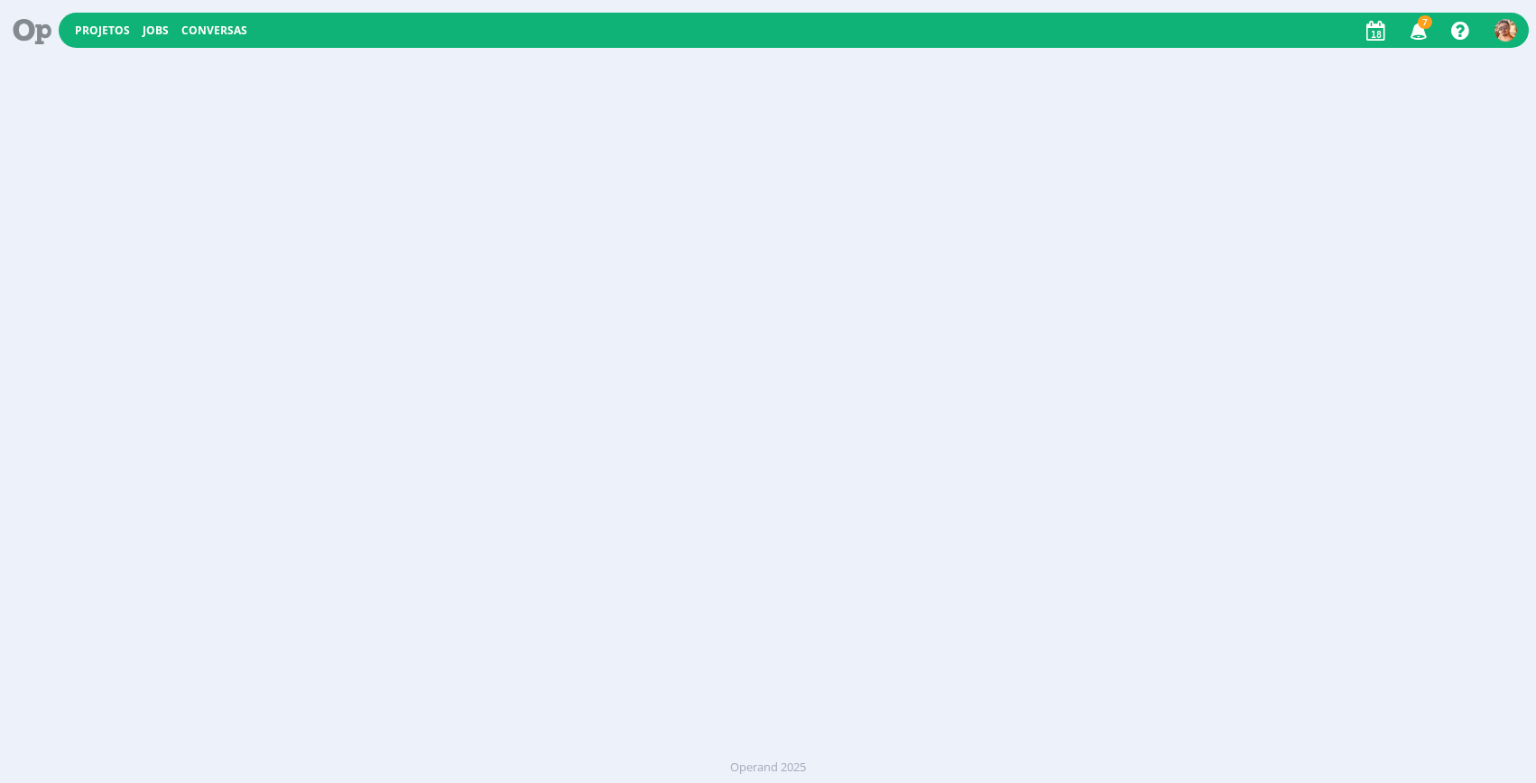 This screenshot has width=1536, height=783. What do you see at coordinates (214, 31) in the screenshot?
I see `button: Conversas` at bounding box center [214, 31].